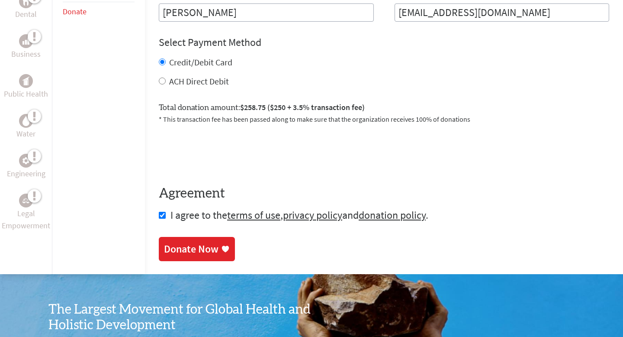  I want to click on img: Water, so click(26, 121).